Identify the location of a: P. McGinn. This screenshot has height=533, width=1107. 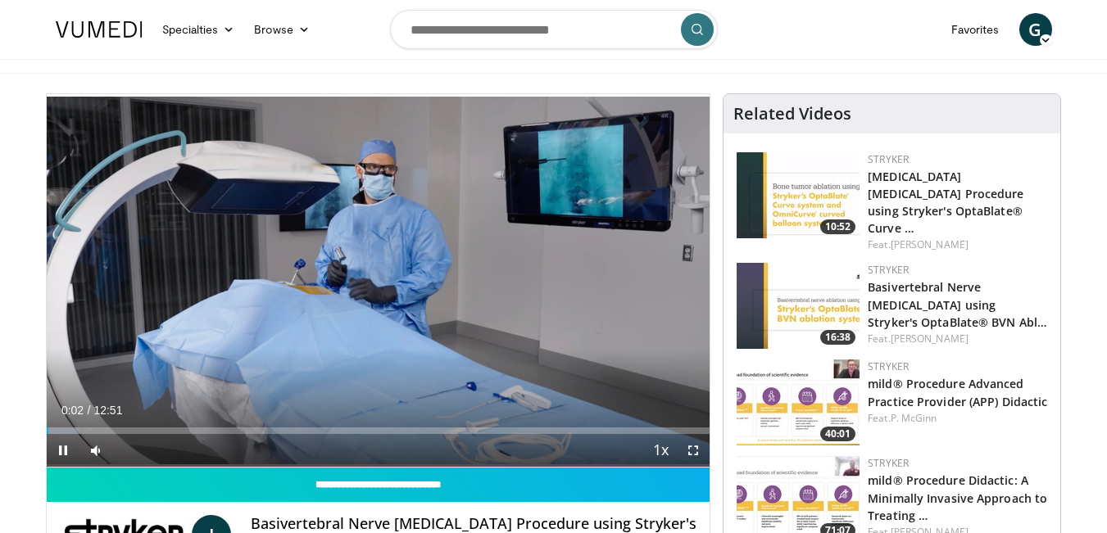
(914, 418).